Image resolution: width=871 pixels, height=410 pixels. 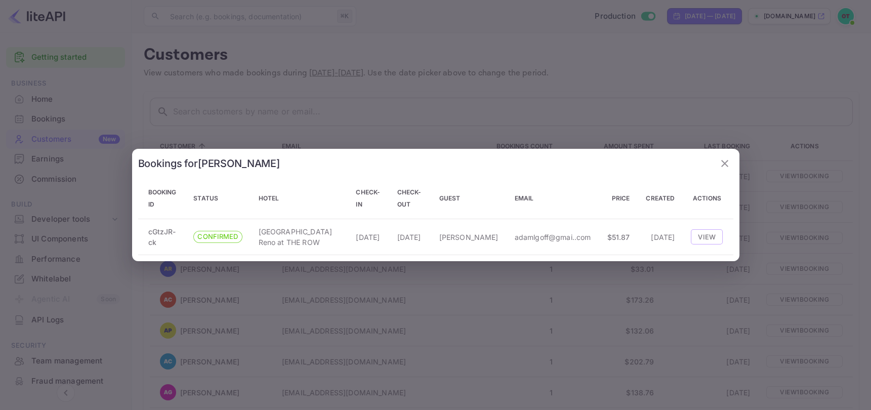 What do you see at coordinates (469, 198) in the screenshot?
I see `th: Guest` at bounding box center [469, 198].